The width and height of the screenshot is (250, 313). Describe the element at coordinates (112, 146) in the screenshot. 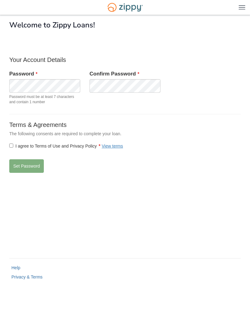

I see `a: View terms` at that location.